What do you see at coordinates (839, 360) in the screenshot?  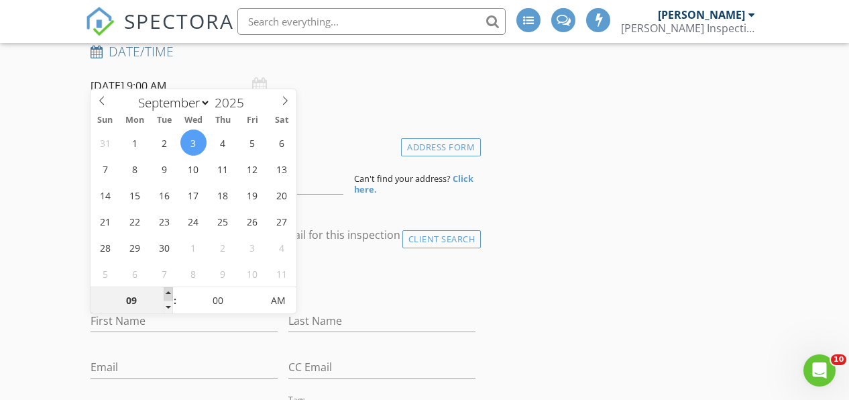 I see `span: 10` at bounding box center [839, 360].